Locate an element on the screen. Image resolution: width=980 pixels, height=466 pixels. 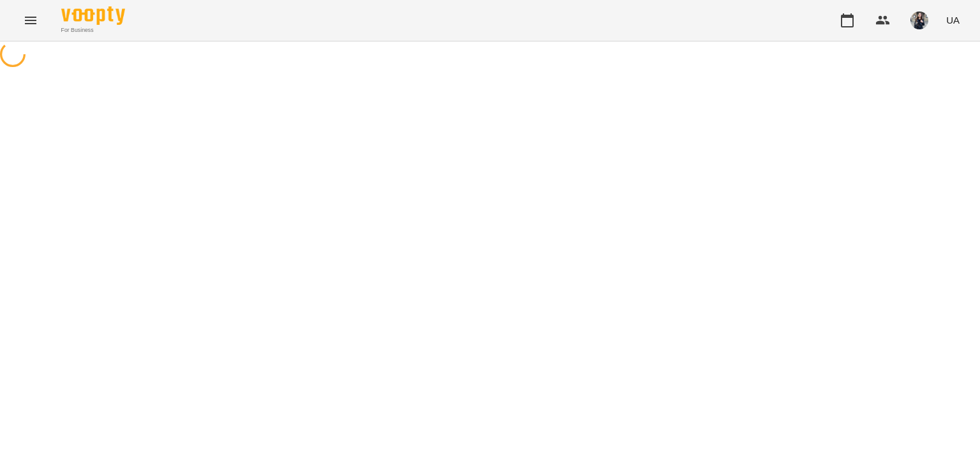
span: UA is located at coordinates (953, 20).